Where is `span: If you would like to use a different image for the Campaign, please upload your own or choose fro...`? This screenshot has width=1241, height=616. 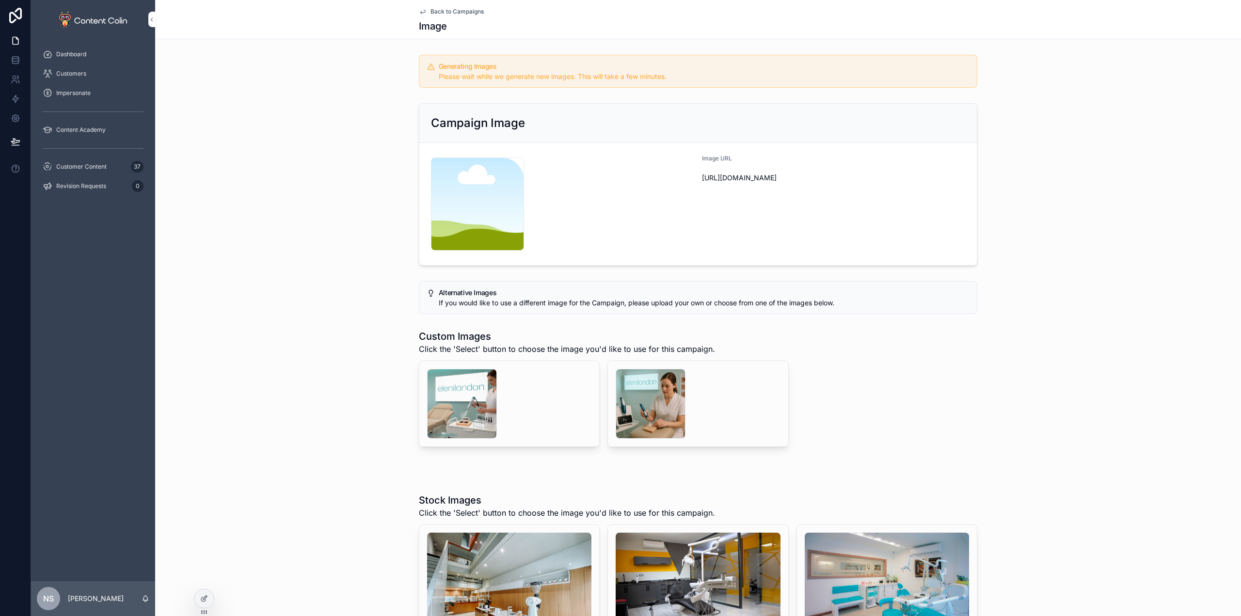 span: If you would like to use a different image for the Campaign, please upload your own or choose fro... is located at coordinates (637, 303).